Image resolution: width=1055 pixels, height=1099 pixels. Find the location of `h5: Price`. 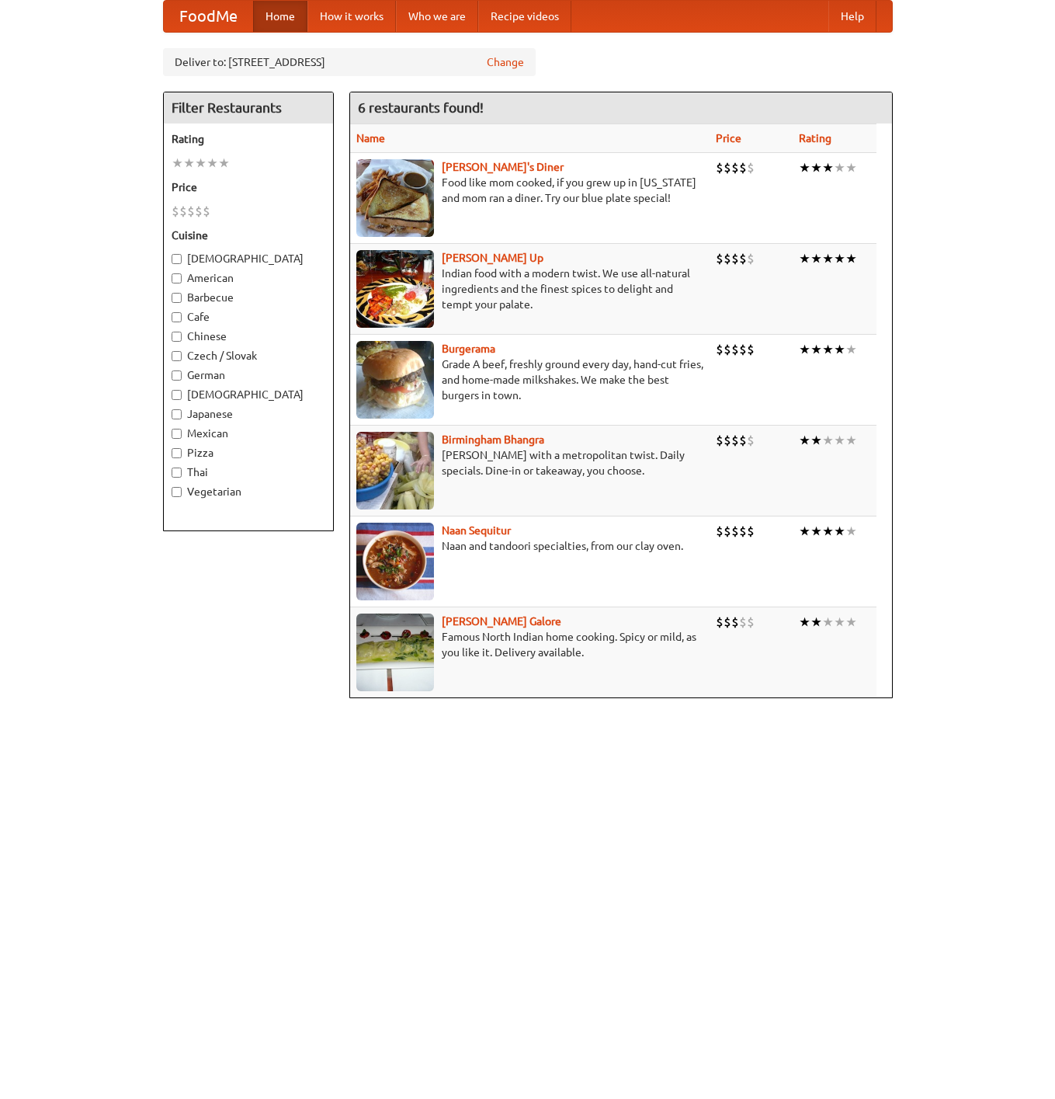

h5: Price is located at coordinates (249, 187).